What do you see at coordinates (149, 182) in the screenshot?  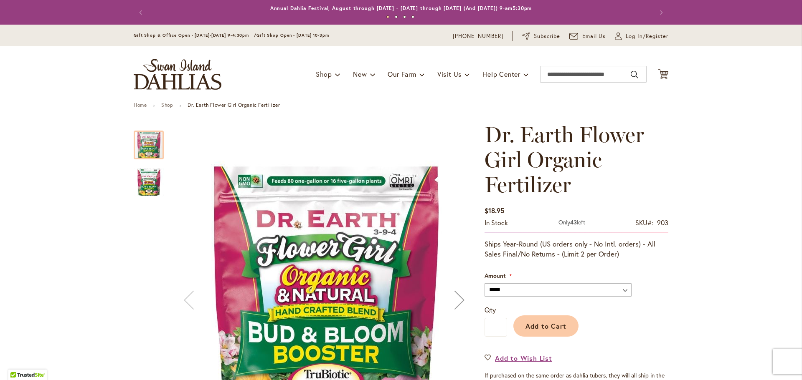 I see `img: Dr. Earth Flower Girl Organic Fertilizer` at bounding box center [149, 182].